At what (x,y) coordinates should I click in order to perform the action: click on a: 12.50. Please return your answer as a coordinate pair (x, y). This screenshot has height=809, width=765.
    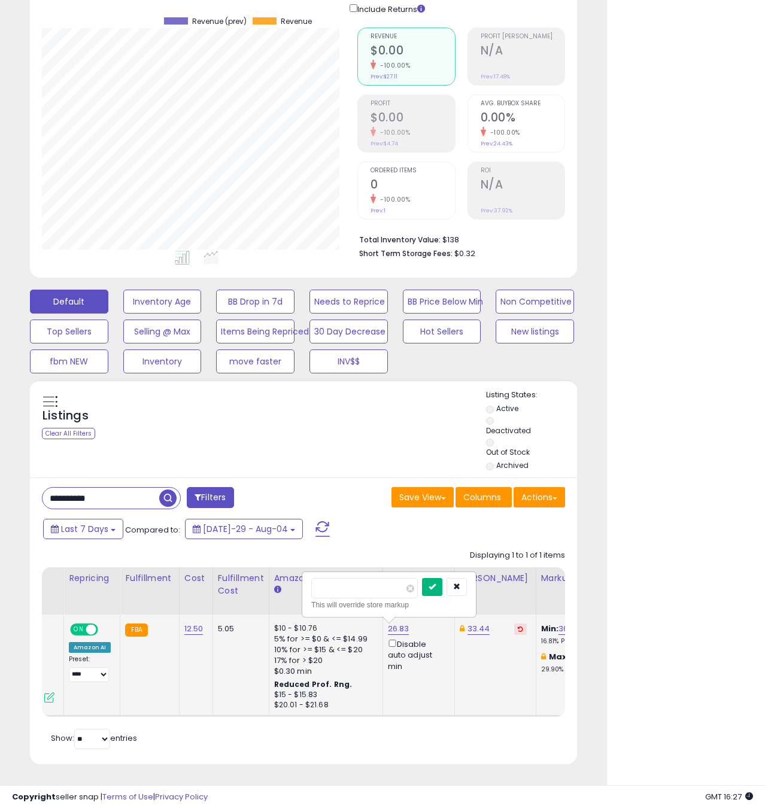
    Looking at the image, I should click on (194, 629).